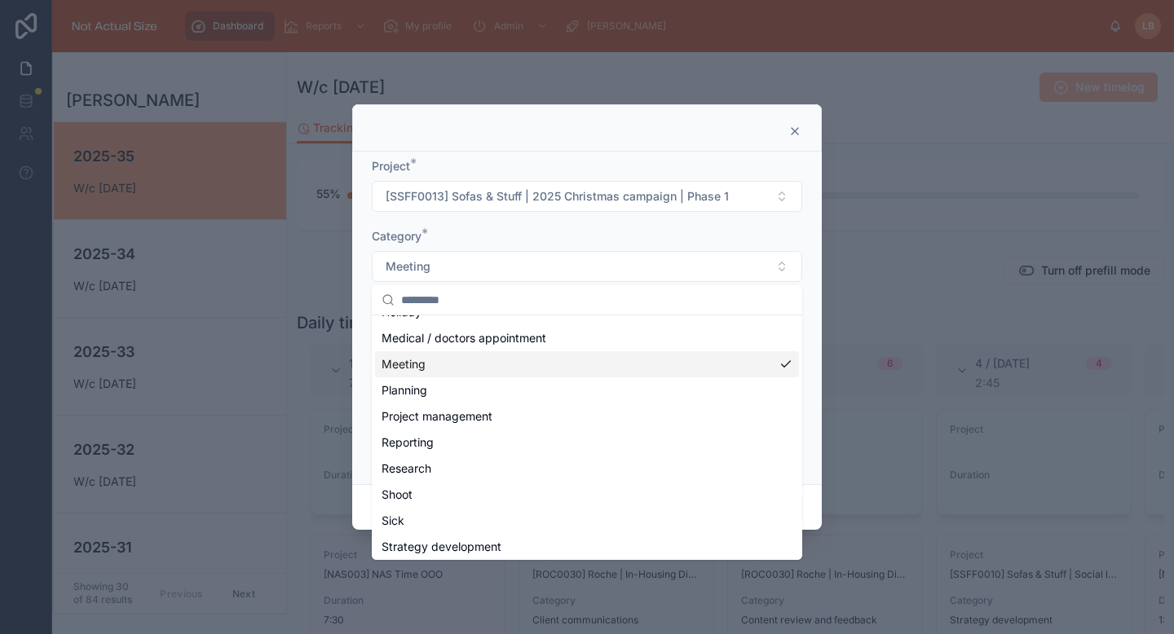 The height and width of the screenshot is (634, 1174). I want to click on span: Planning, so click(404, 390).